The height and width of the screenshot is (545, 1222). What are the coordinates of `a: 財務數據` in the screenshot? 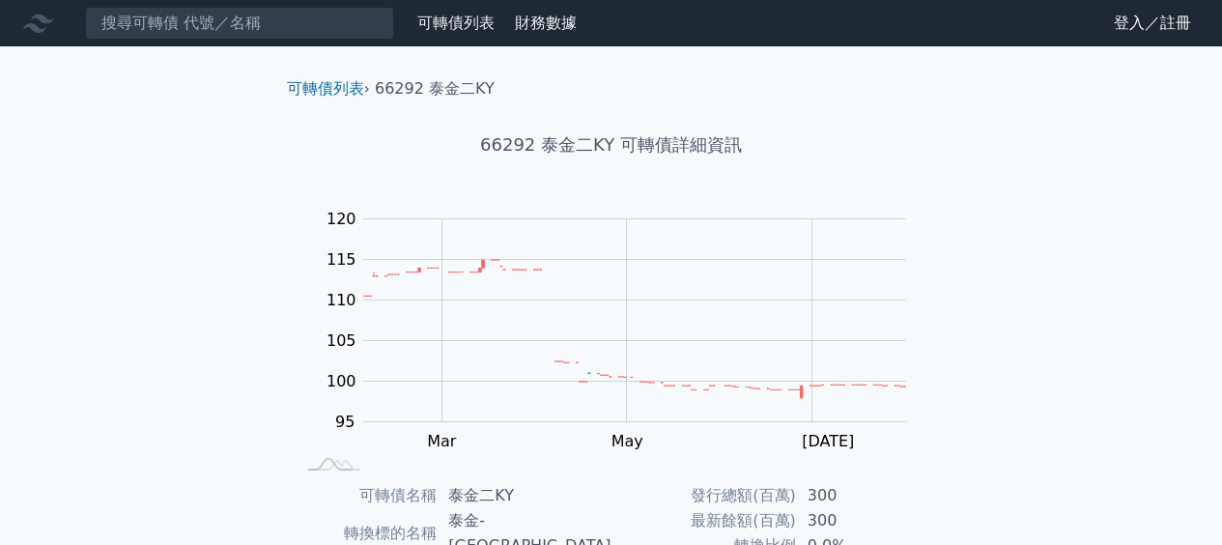 It's located at (546, 22).